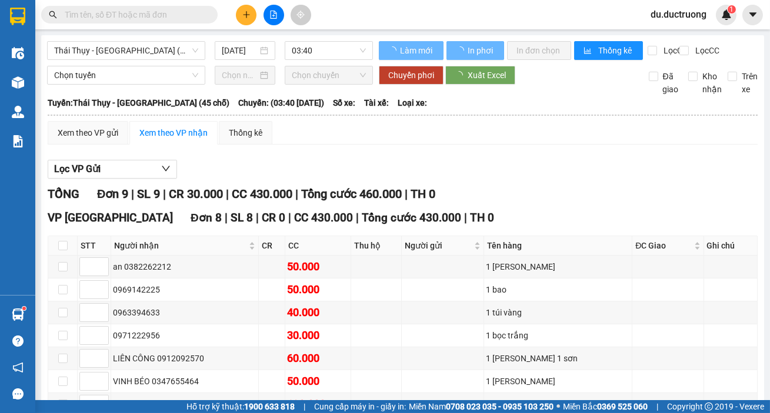 The image size is (770, 413). Describe the element at coordinates (437, 246) in the screenshot. I see `span: Người gửi` at that location.